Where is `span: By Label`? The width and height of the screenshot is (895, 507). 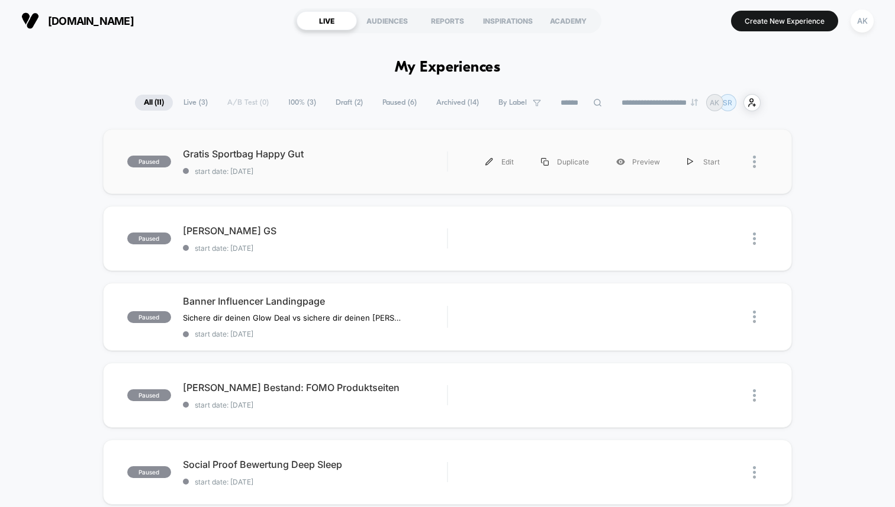 span: By Label is located at coordinates (513, 102).